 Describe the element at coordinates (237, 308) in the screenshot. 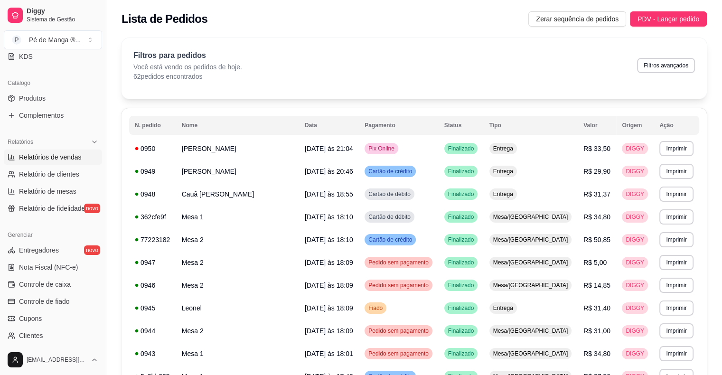

I see `td: Leonel` at that location.